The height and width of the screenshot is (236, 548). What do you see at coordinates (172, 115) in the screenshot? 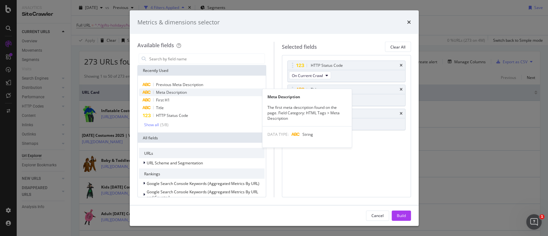
I see `span: HTTP Status Code` at bounding box center [172, 115].